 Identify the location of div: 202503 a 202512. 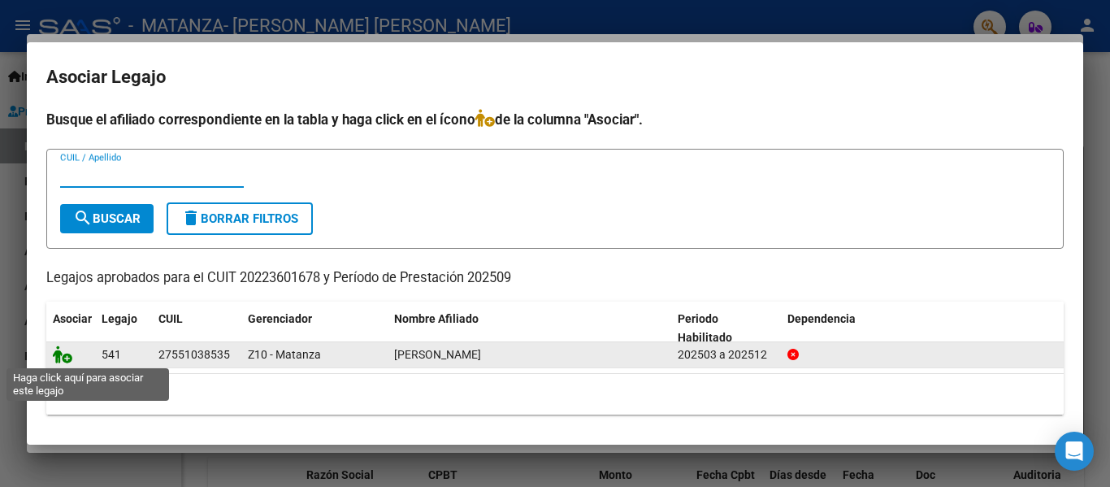
(726, 354).